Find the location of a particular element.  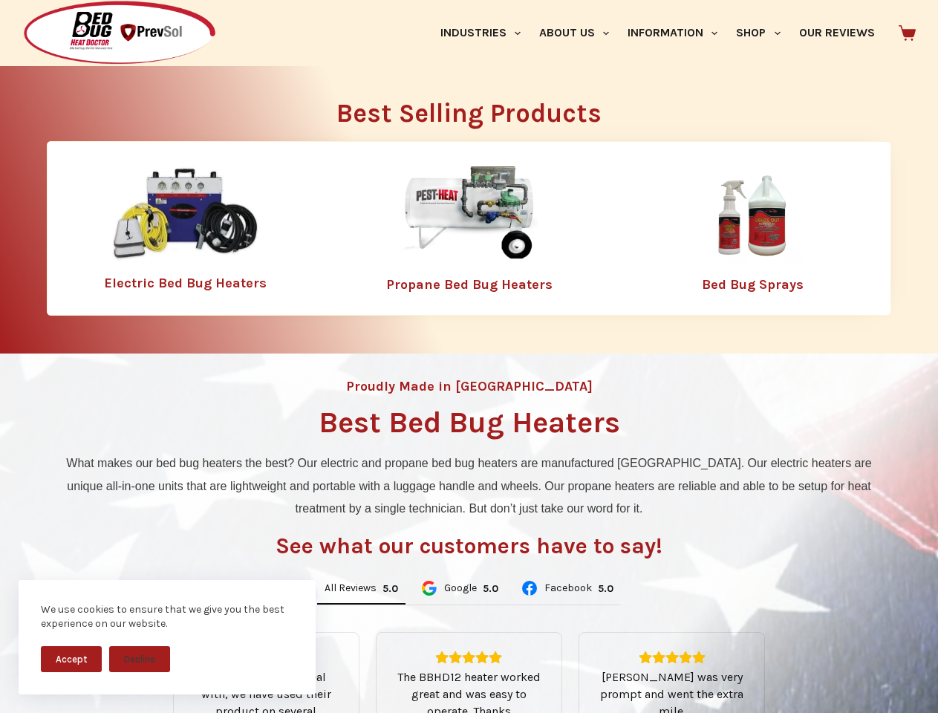

a: Propane Bed Bug Heaters is located at coordinates (469, 284).